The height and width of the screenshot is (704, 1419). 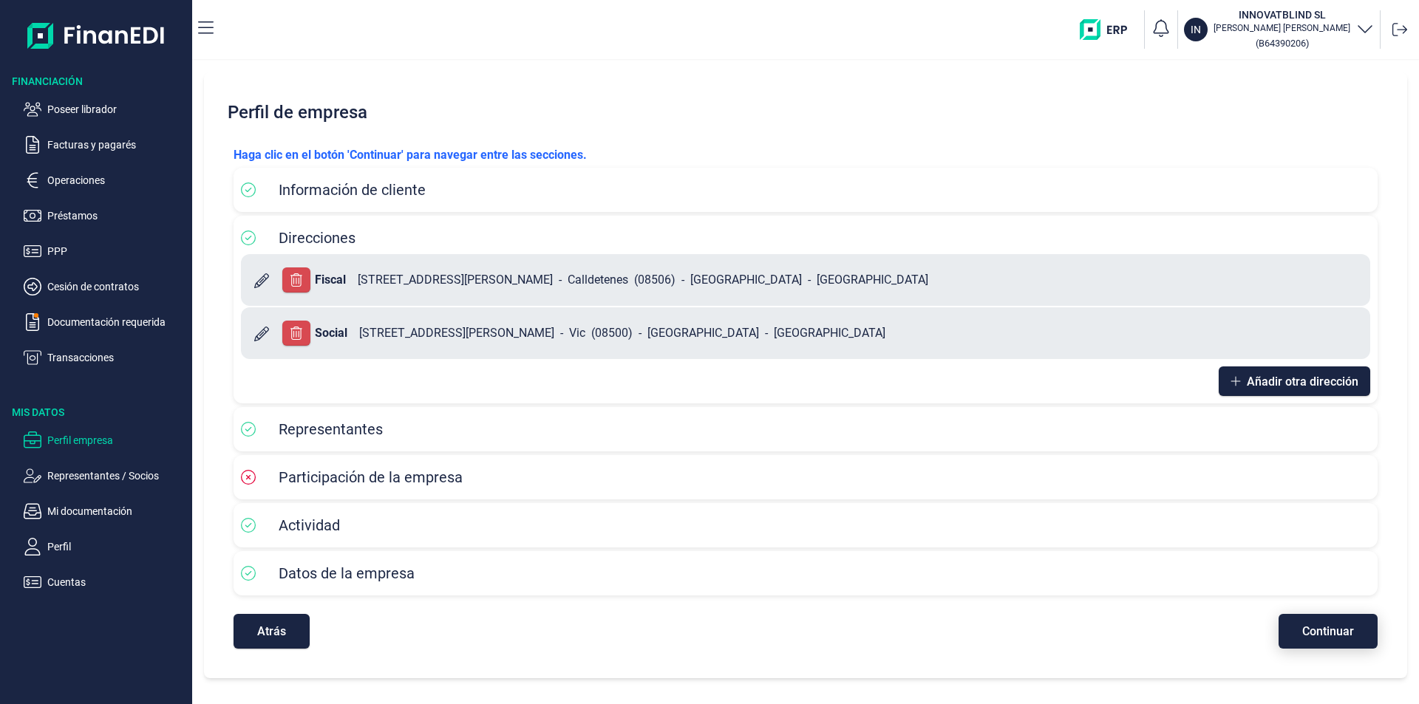 I want to click on button: Cesión de contratos, so click(x=105, y=287).